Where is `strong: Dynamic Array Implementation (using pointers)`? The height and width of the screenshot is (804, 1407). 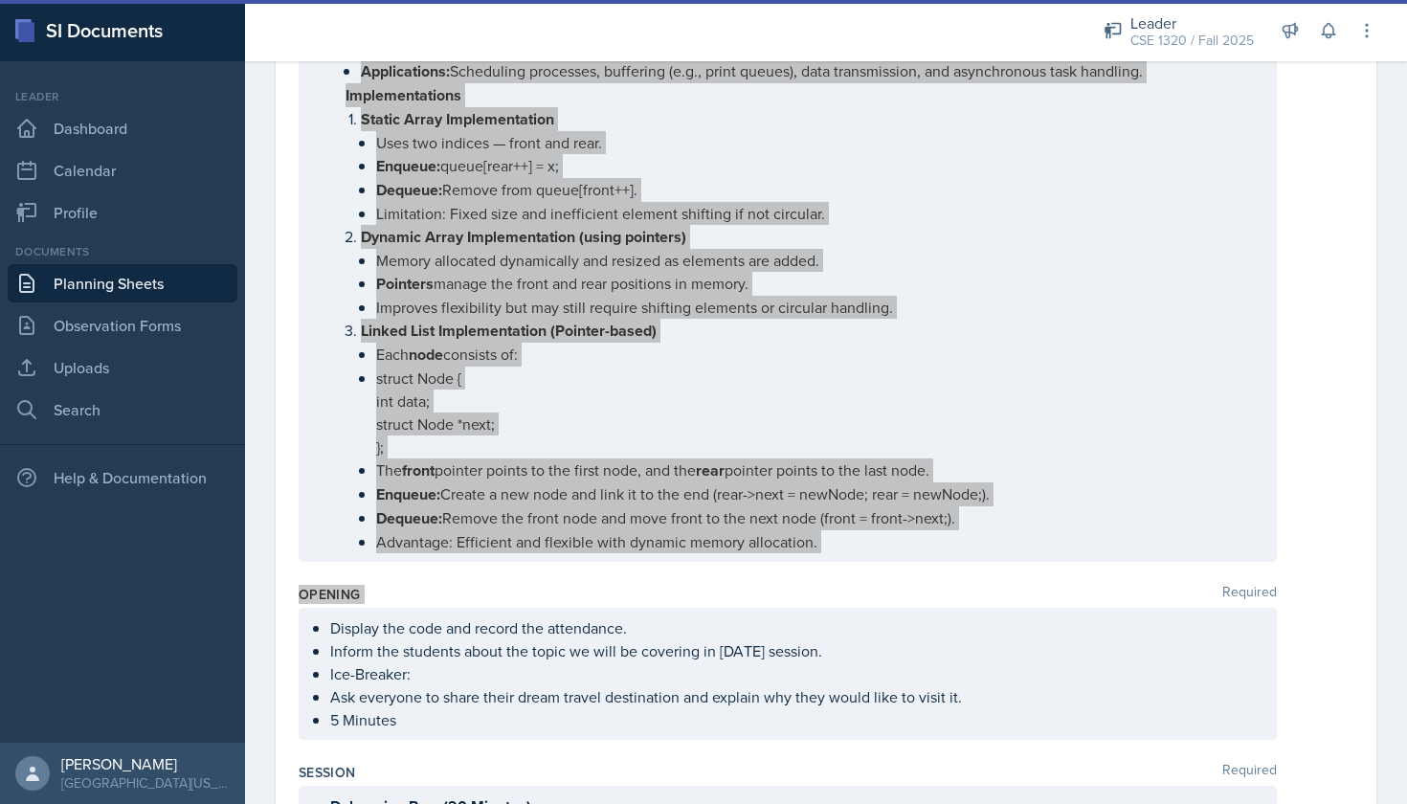 strong: Dynamic Array Implementation (using pointers) is located at coordinates (524, 236).